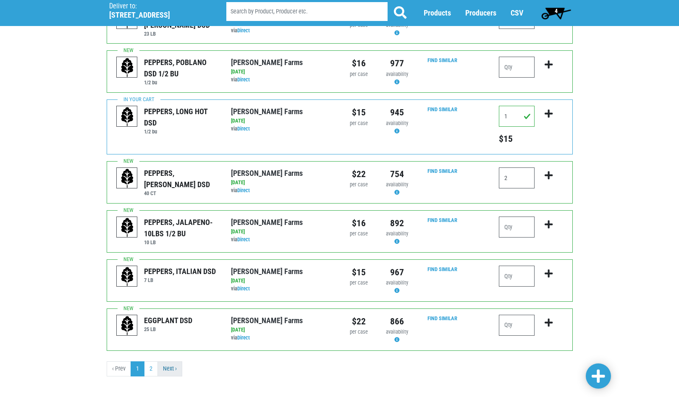 The height and width of the screenshot is (397, 679). Describe the element at coordinates (180, 280) in the screenshot. I see `h6: 7 LB` at that location.